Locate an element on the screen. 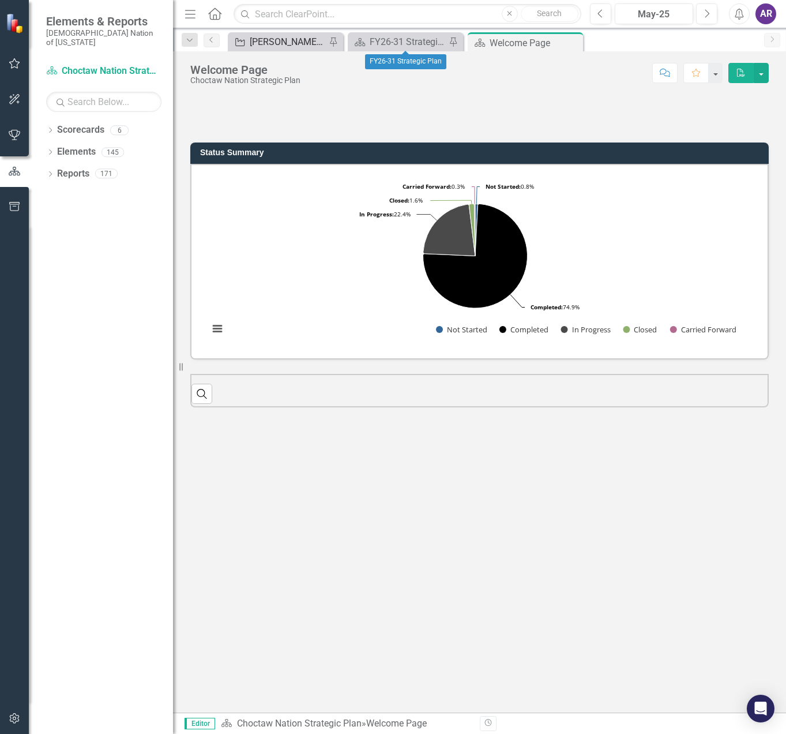 The image size is (786, 734). svg: Interactive chart is located at coordinates (475, 260).